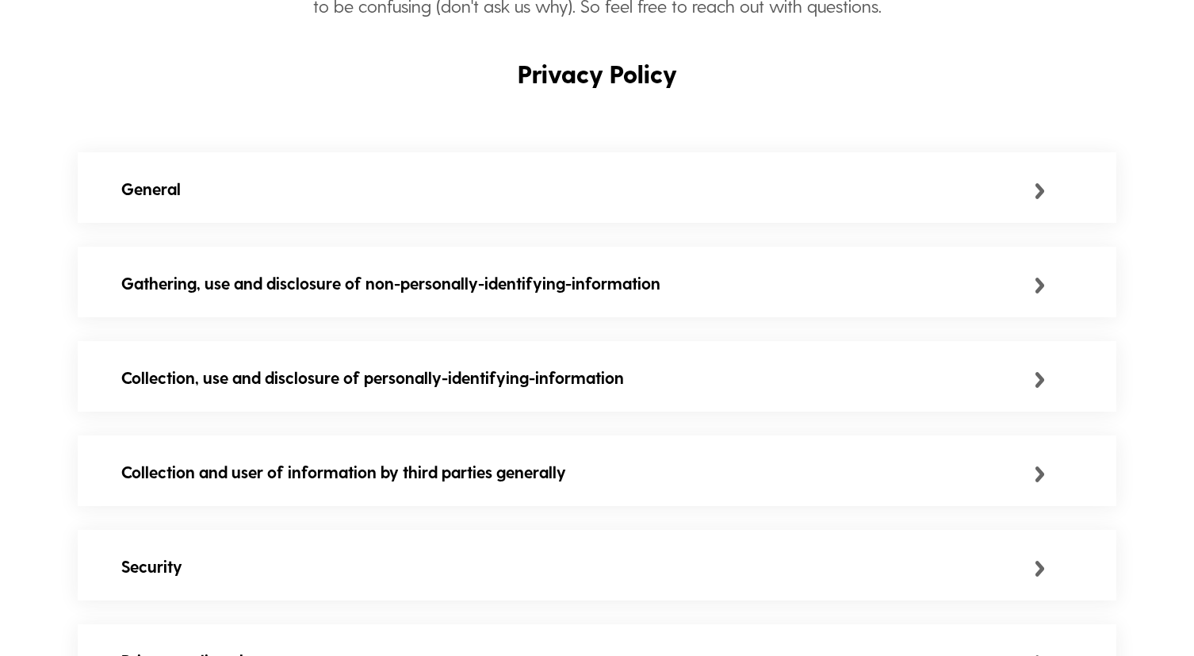  What do you see at coordinates (578, 189) in the screenshot?
I see `div: General` at bounding box center [578, 189].